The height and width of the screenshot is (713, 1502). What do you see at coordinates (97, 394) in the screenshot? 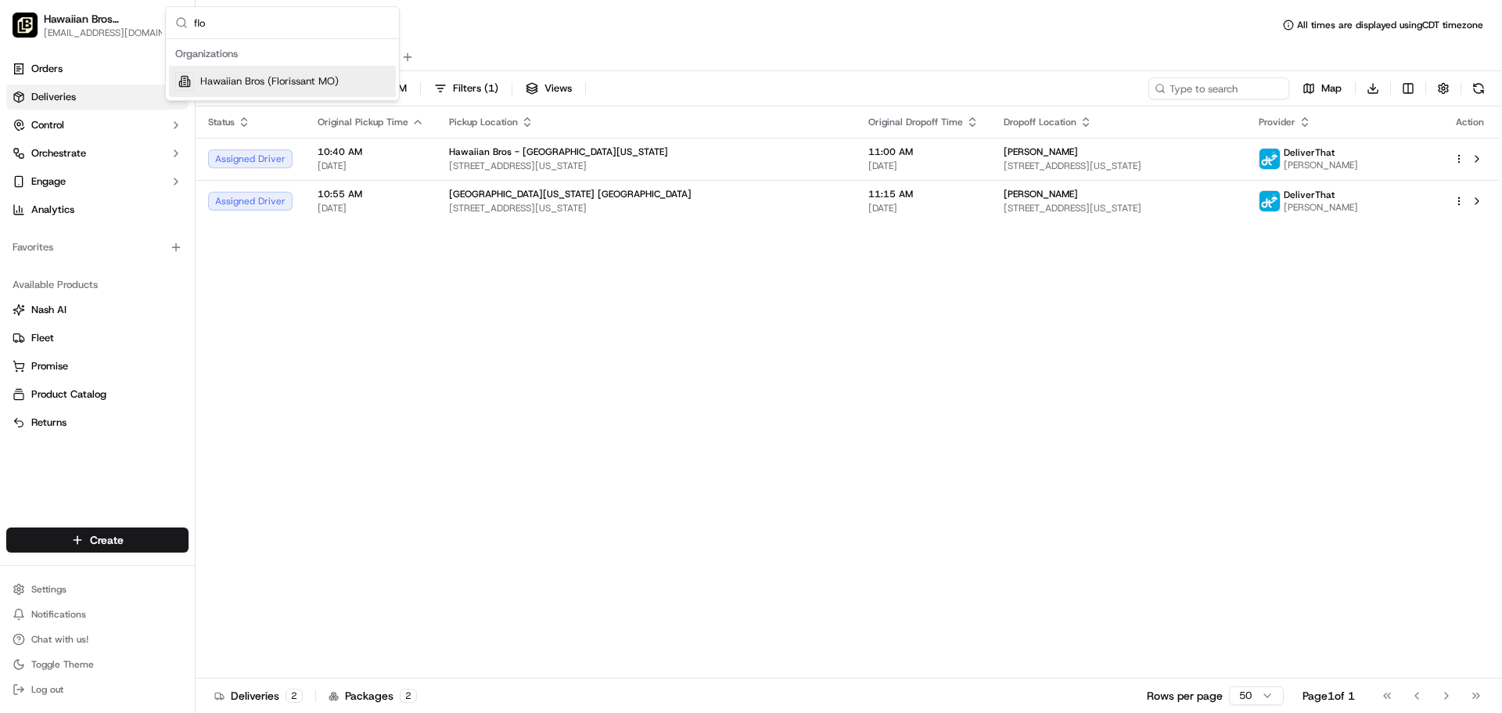
I see `button: Product Catalog` at bounding box center [97, 394].